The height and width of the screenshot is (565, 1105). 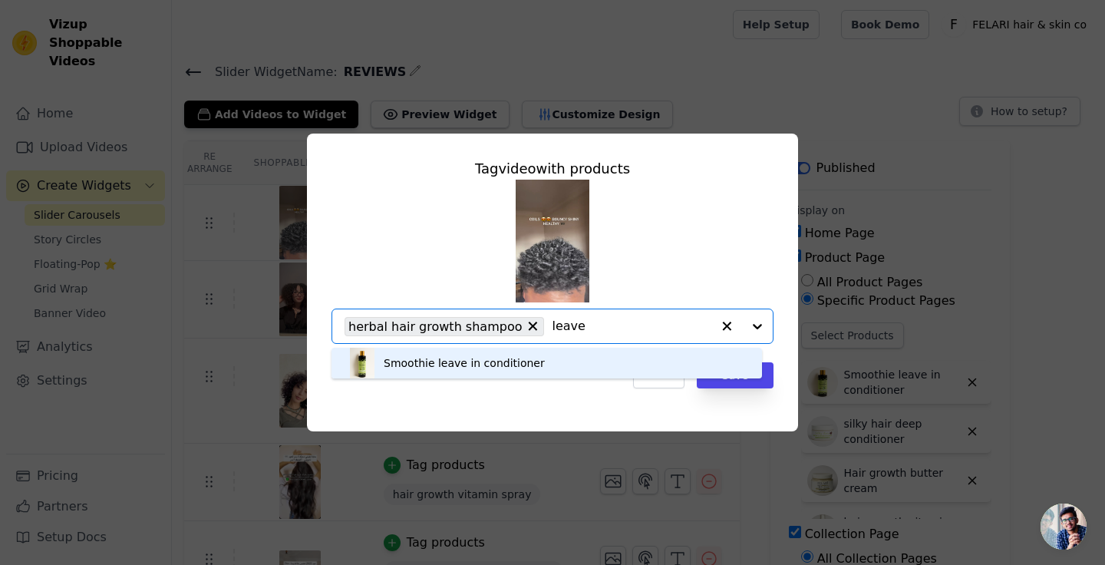 What do you see at coordinates (362, 363) in the screenshot?
I see `img: product thumbnail` at bounding box center [362, 363].